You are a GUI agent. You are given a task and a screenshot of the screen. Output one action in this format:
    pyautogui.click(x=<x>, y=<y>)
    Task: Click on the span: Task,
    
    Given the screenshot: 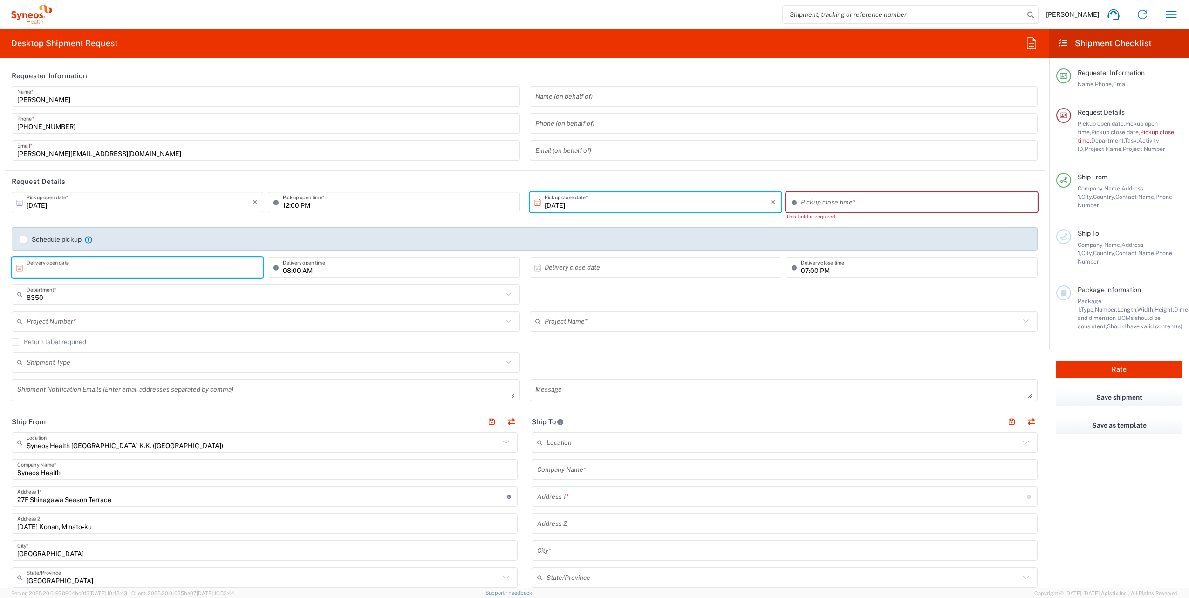 What is the action you would take?
    pyautogui.click(x=1131, y=140)
    